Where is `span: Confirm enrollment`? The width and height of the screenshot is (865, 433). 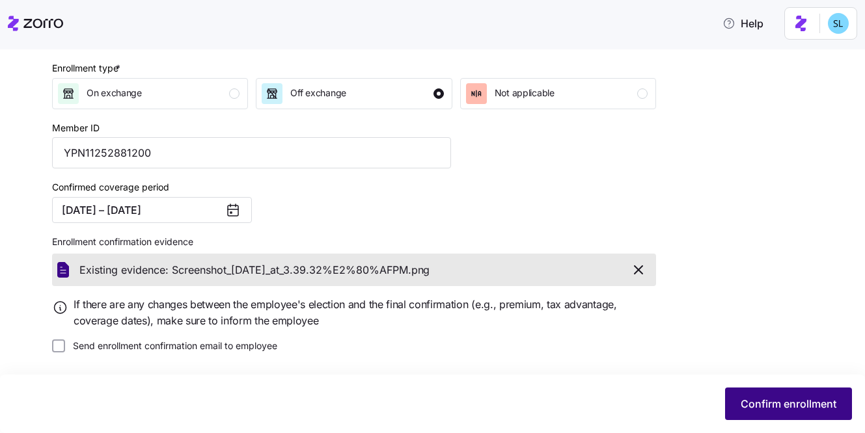
span: Confirm enrollment is located at coordinates (788, 404).